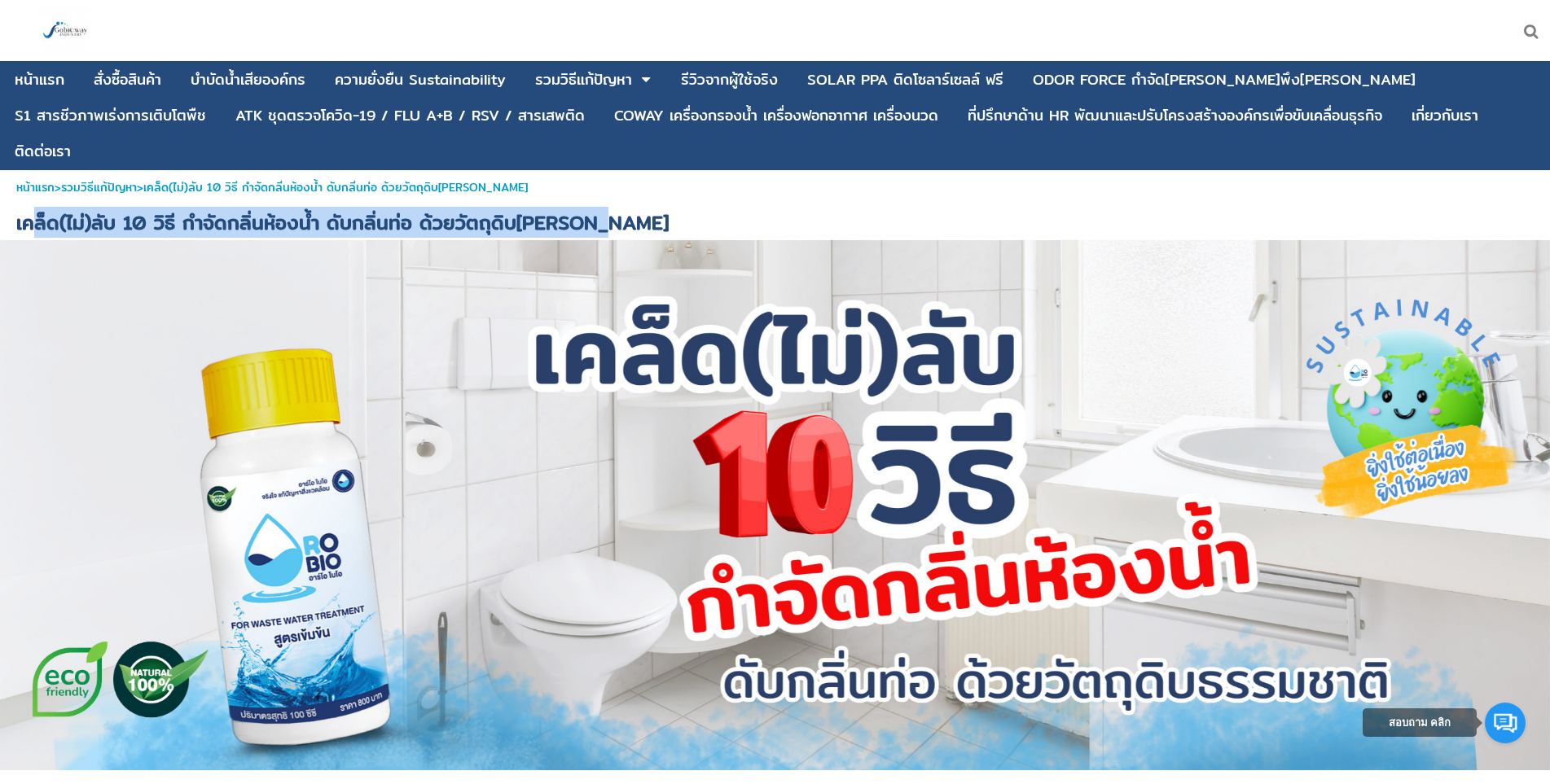 This screenshot has width=1550, height=784. Describe the element at coordinates (905, 79) in the screenshot. I see `div: SOLAR PPA ติดโซลาร์เซลล์ ฟรี` at that location.